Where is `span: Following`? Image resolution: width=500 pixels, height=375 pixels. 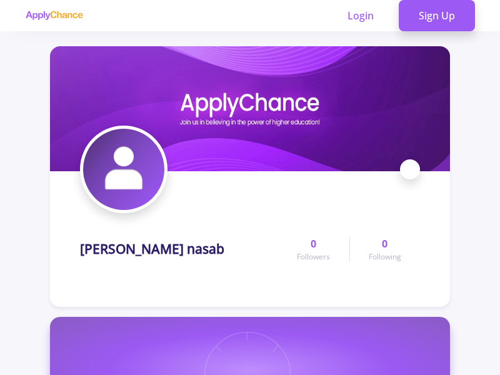
span: Following is located at coordinates (385, 257).